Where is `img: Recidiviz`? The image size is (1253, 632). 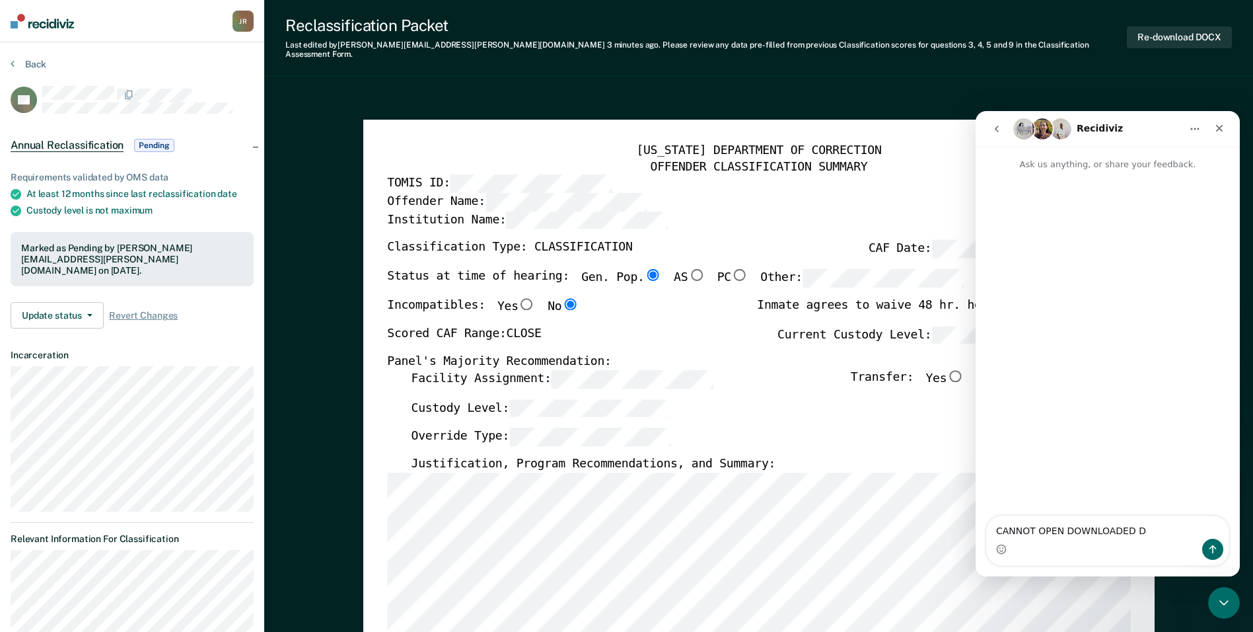 img: Recidiviz is located at coordinates (42, 21).